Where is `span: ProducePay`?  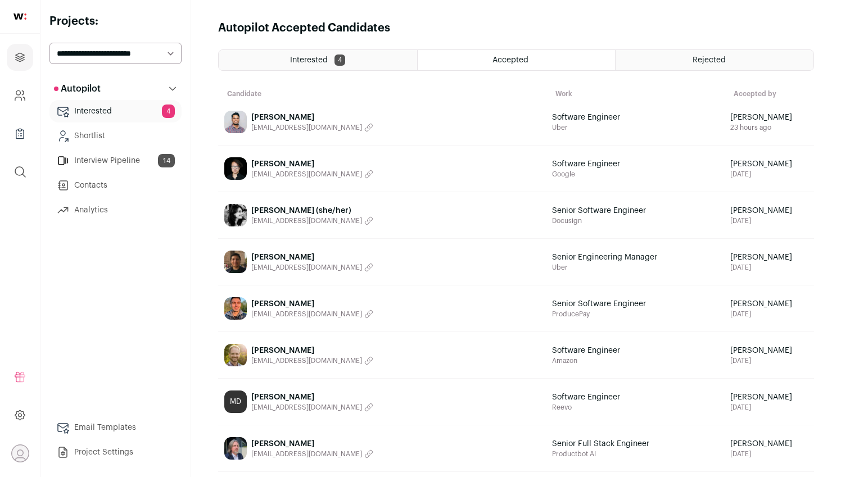 span: ProducePay is located at coordinates (635, 314).